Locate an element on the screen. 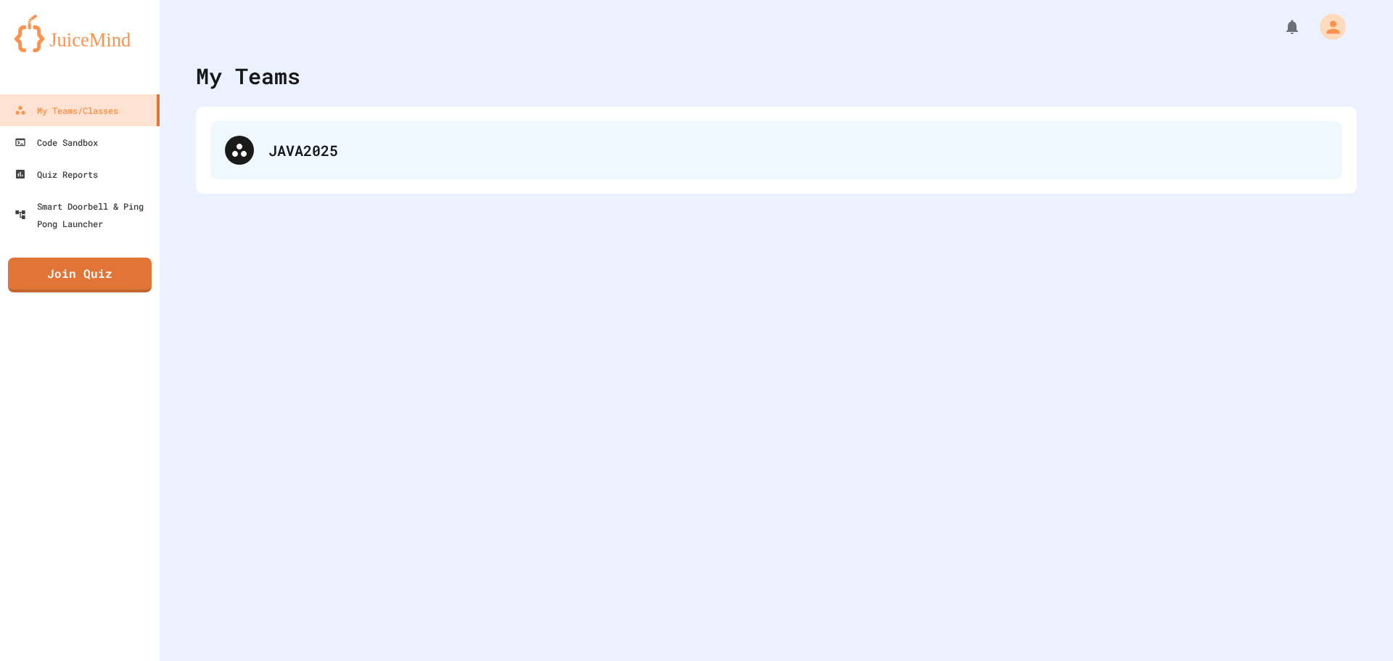 Image resolution: width=1393 pixels, height=661 pixels. div: Smart Doorbell & Ping Pong Launcher is located at coordinates (84, 215).